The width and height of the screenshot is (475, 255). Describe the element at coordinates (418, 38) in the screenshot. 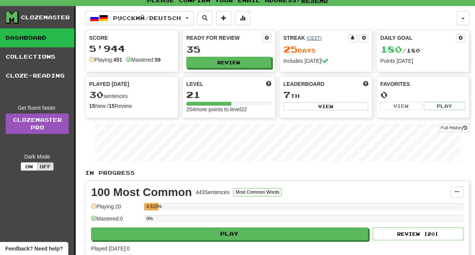

I see `div: Daily Goal` at that location.